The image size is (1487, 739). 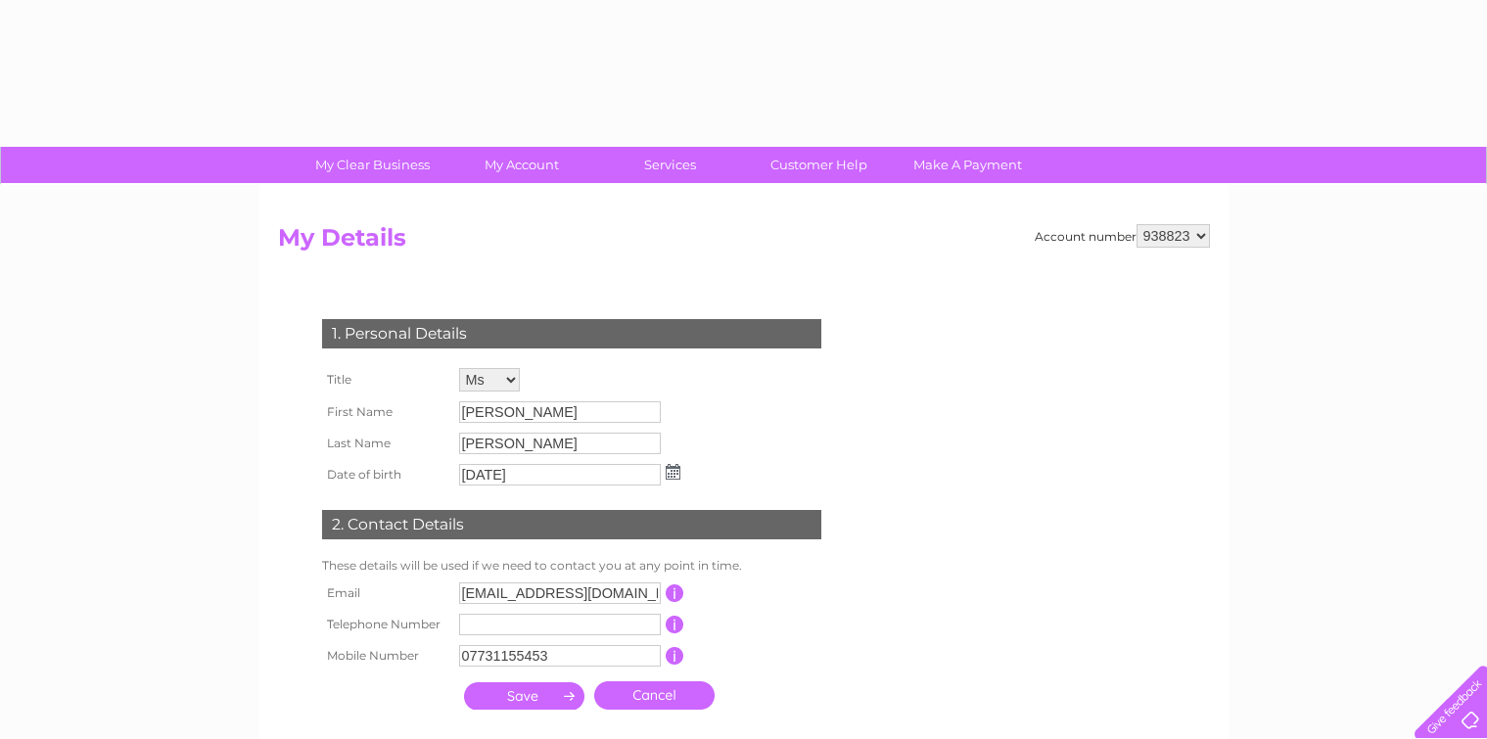 I want to click on a: Make A Payment, so click(x=967, y=165).